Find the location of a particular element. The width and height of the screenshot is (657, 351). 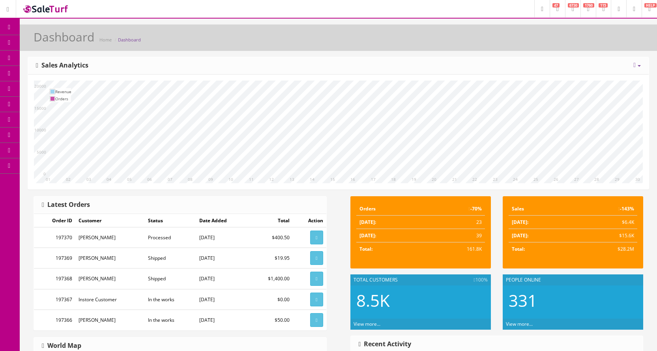

td: 197368 is located at coordinates (54, 279).